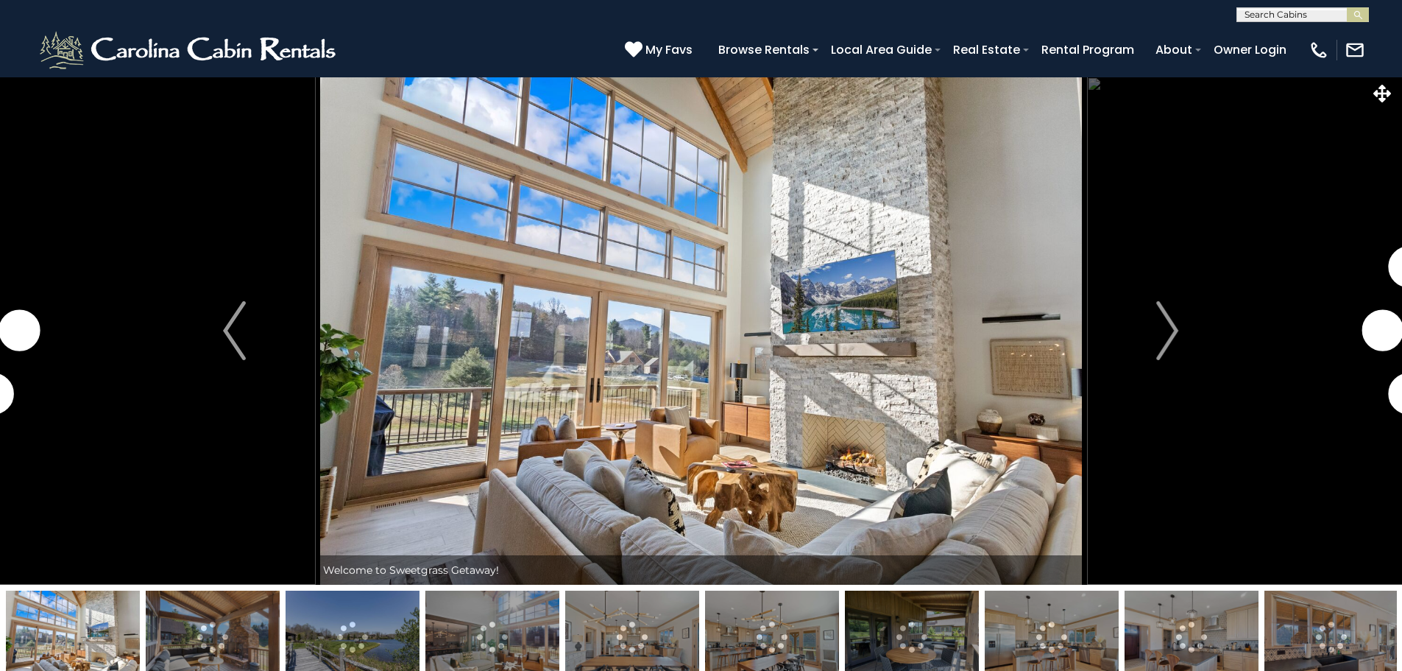 The image size is (1402, 671). Describe the element at coordinates (1319, 50) in the screenshot. I see `img: phone-regular-white.png` at that location.